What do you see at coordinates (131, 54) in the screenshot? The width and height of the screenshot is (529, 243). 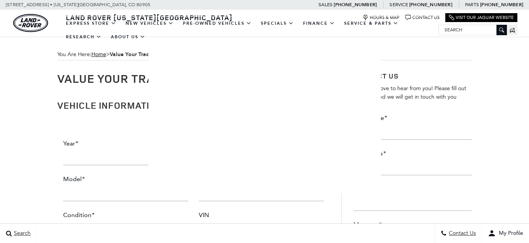 I see `strong: Value Your Trade` at bounding box center [131, 54].